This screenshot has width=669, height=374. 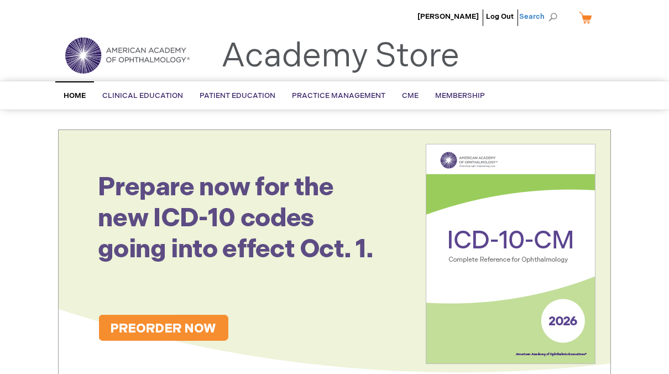 What do you see at coordinates (338, 96) in the screenshot?
I see `span: Practice Management` at bounding box center [338, 96].